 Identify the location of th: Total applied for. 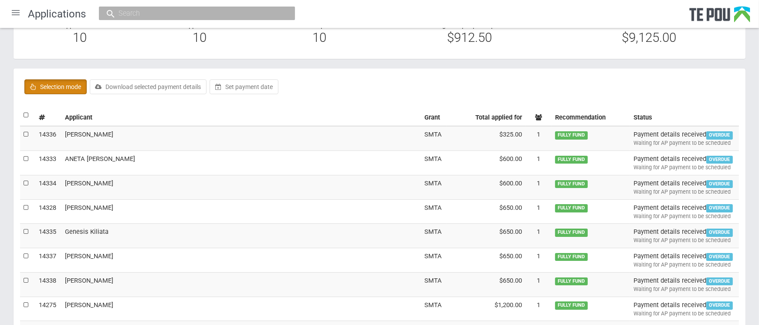
(486, 116).